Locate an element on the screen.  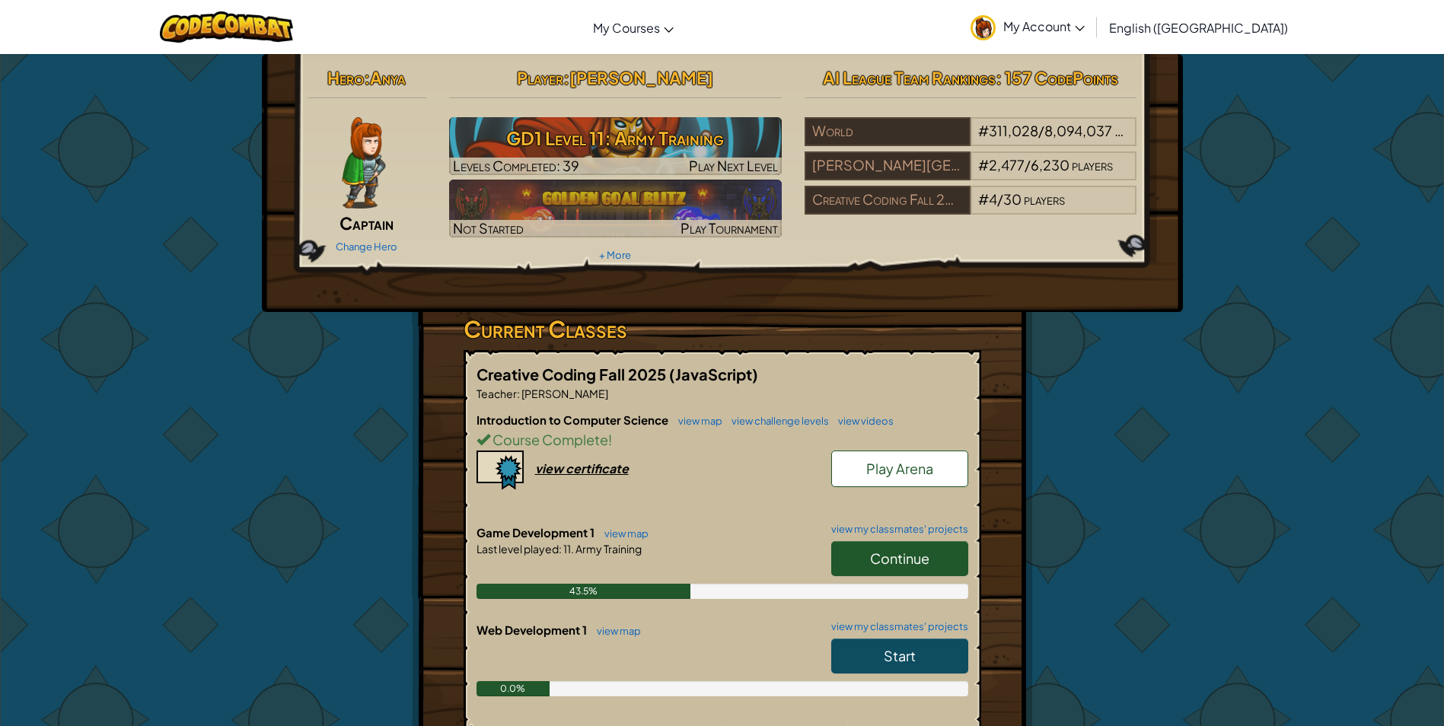
span: Introduction to Computer Science is located at coordinates (573, 419).